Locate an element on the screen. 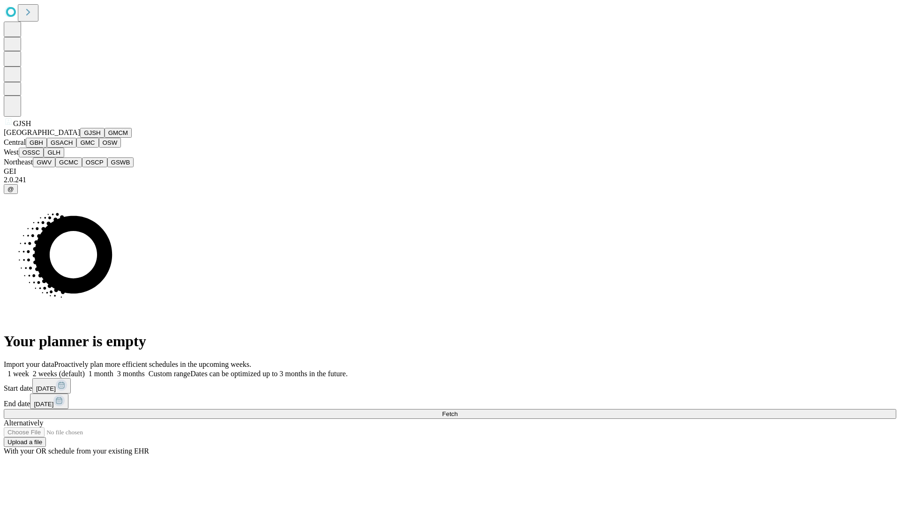 This screenshot has height=506, width=900. button: OSW is located at coordinates (110, 142).